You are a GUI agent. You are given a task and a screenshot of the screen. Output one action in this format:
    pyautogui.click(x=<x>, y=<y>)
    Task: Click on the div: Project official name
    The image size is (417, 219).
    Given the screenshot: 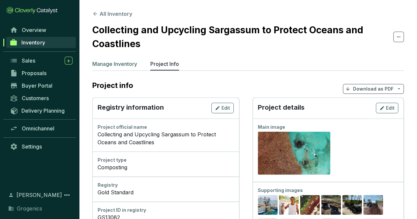 What is the action you would take?
    pyautogui.click(x=165, y=127)
    